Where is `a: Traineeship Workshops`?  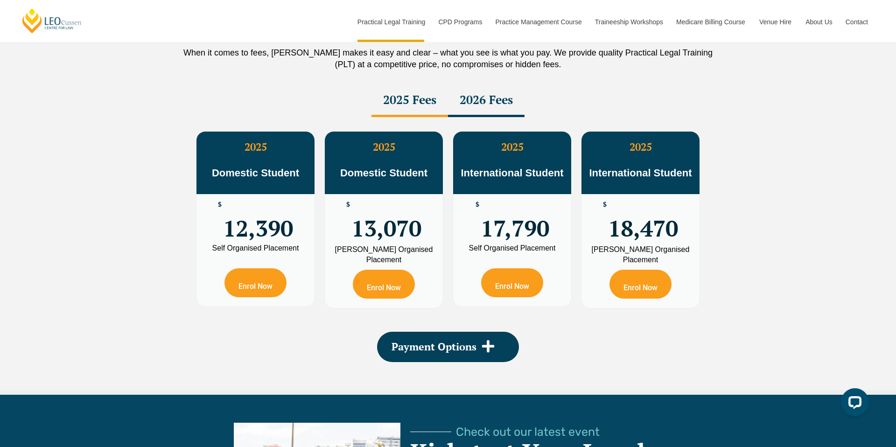
a: Traineeship Workshops is located at coordinates (628, 22).